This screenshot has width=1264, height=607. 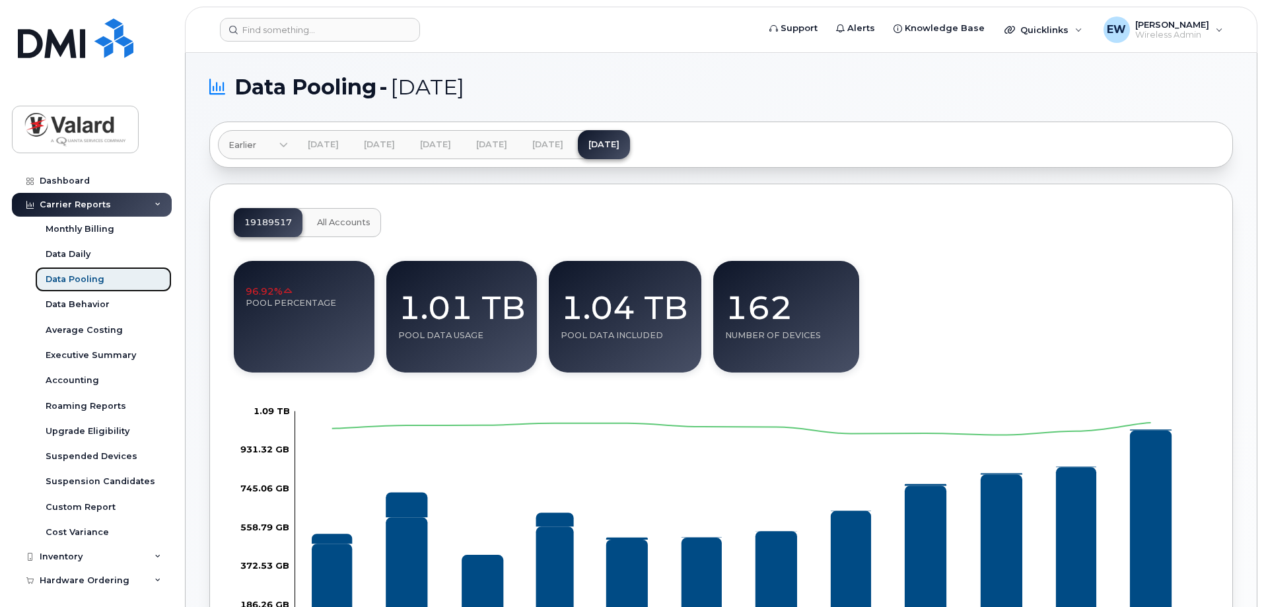 I want to click on div: 162, so click(x=786, y=301).